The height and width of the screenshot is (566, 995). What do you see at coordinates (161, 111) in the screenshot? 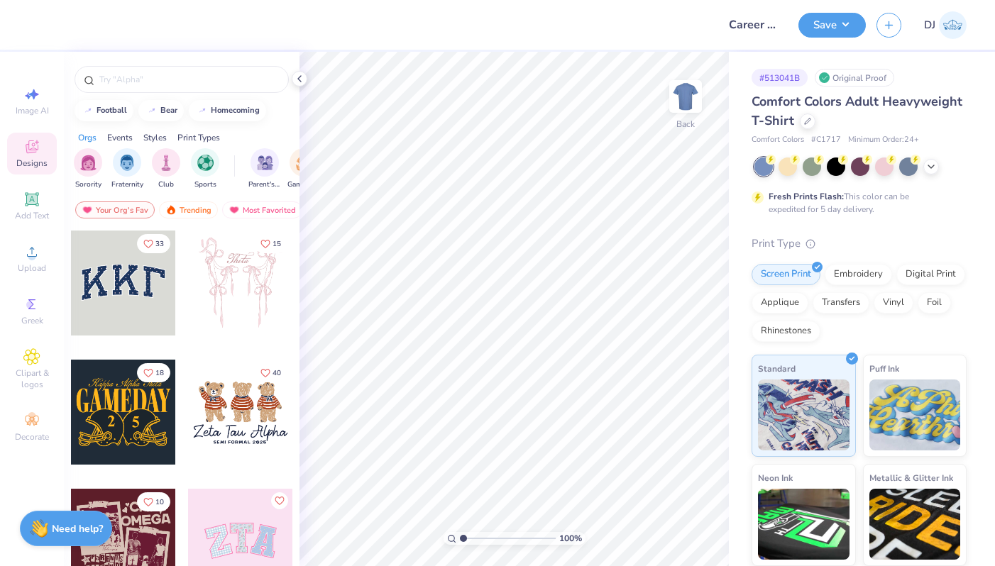
I see `button: bear` at bounding box center [161, 111].